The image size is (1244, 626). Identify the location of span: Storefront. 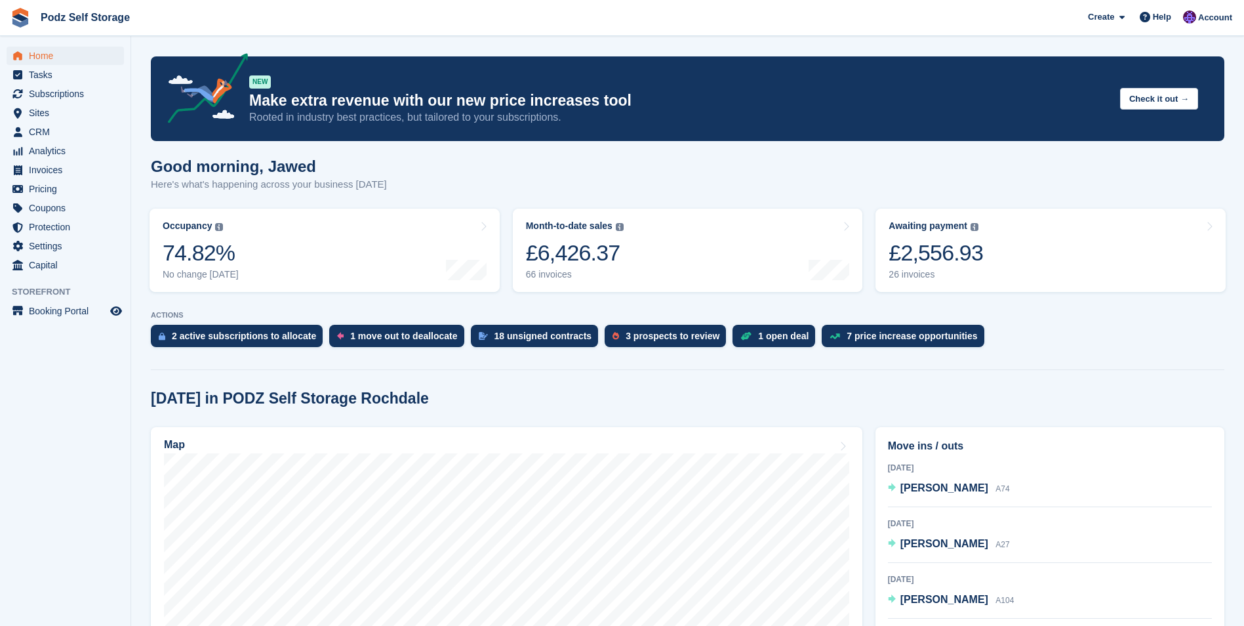
(71, 292).